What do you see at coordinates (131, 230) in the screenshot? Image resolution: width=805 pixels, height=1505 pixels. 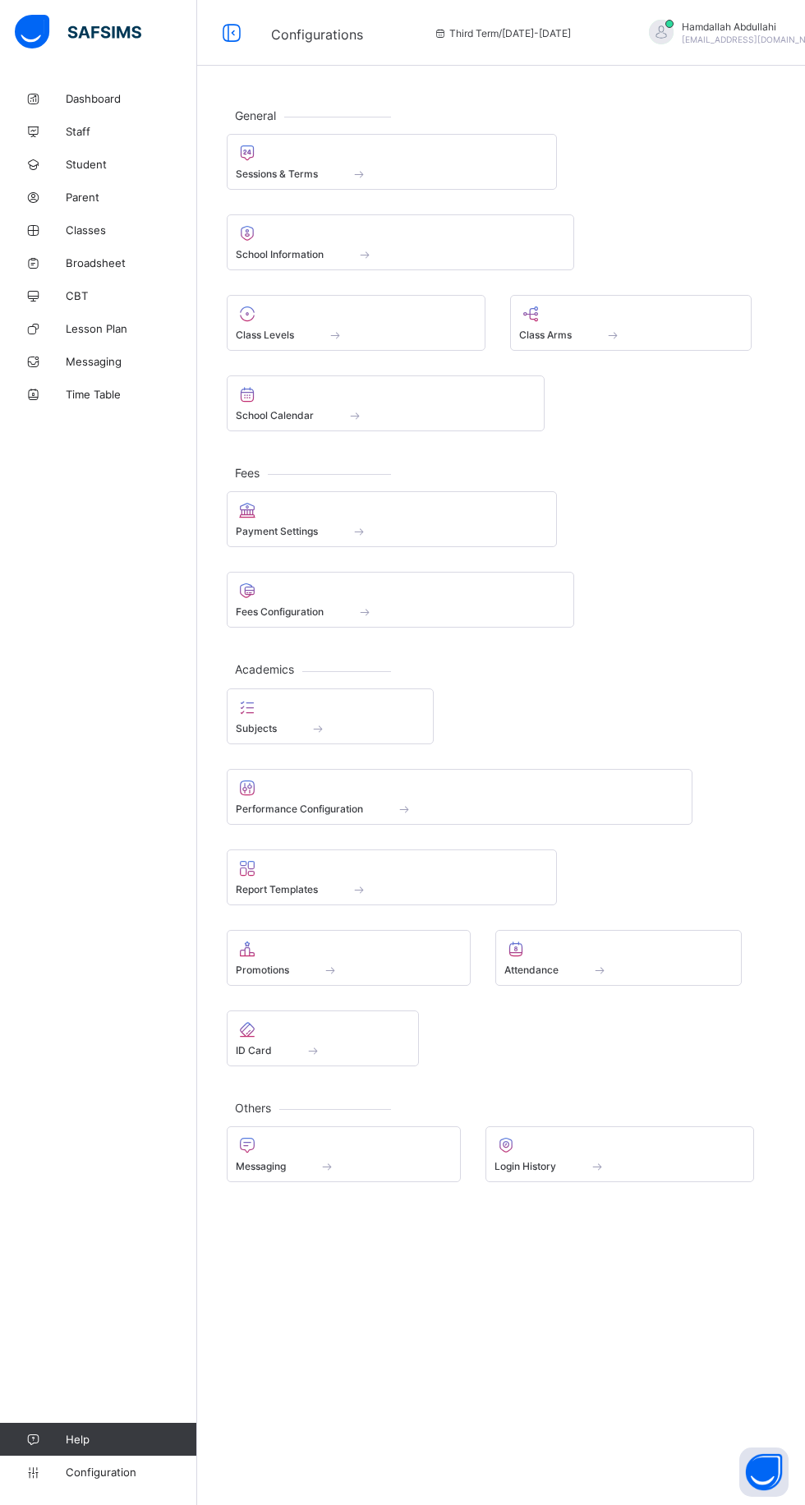 I see `span: Classes` at bounding box center [131, 230].